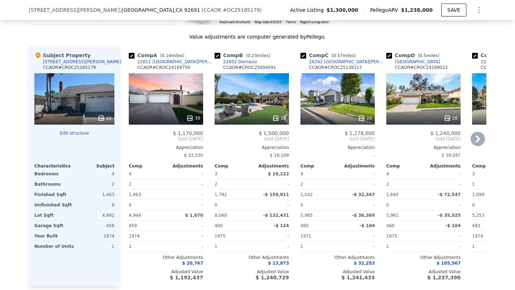 Image resolution: width=515 pixels, height=290 pixels. What do you see at coordinates (451, 155) in the screenshot?
I see `span: $ 39,287` at bounding box center [451, 155].